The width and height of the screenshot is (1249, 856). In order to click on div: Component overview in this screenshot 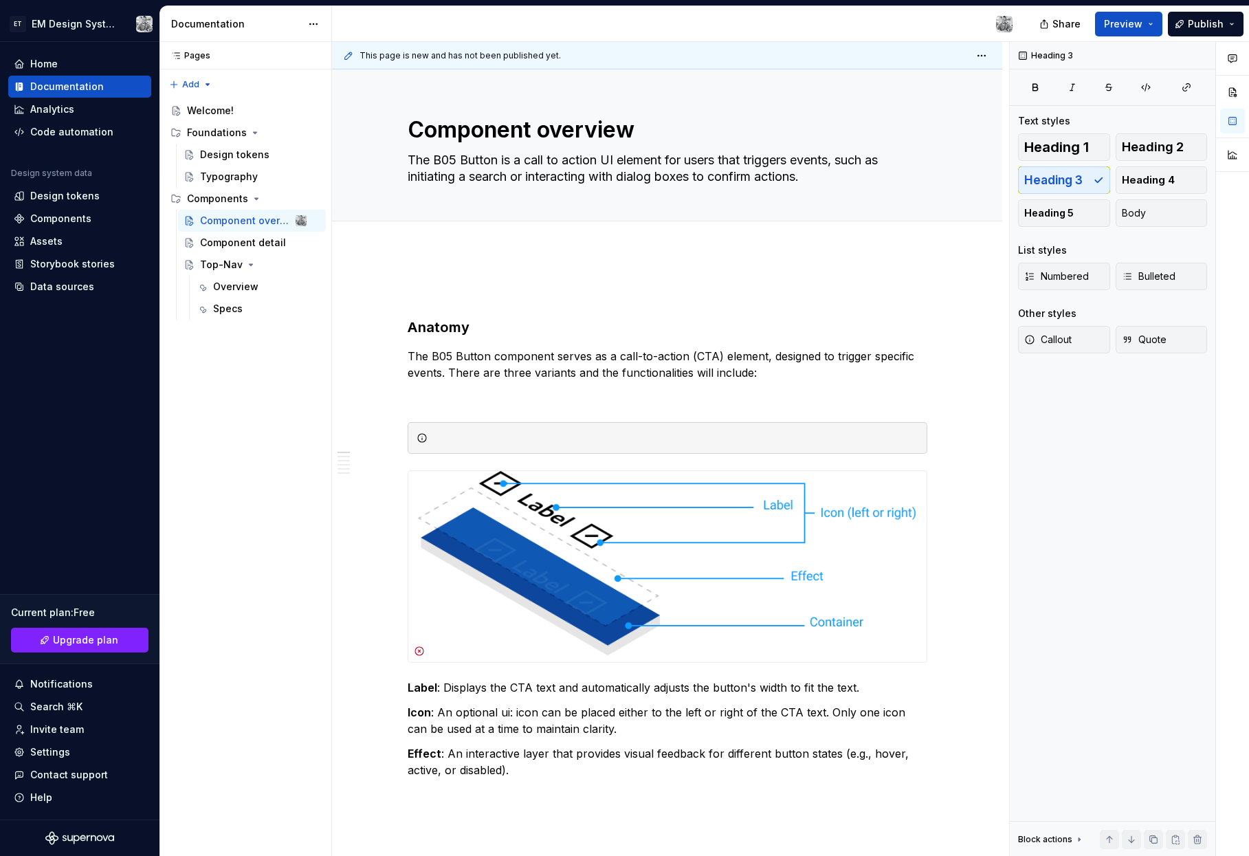, I will do `click(246, 221)`.